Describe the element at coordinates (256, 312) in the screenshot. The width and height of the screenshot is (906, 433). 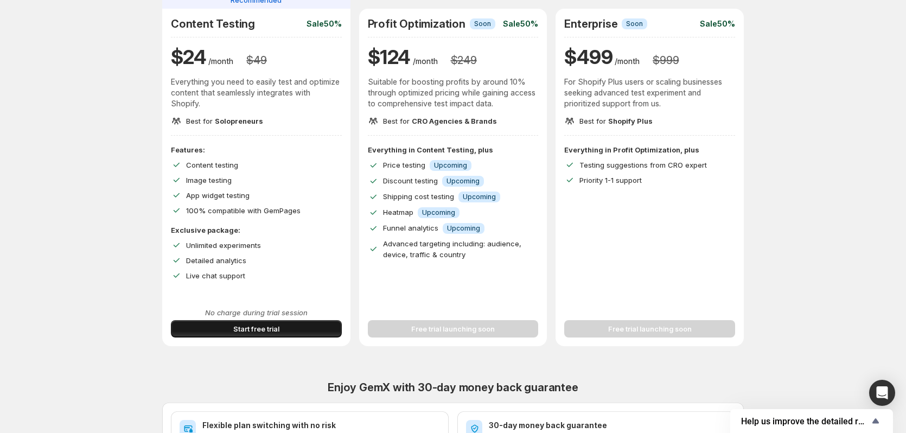
I see `p: No charge during trial session` at that location.